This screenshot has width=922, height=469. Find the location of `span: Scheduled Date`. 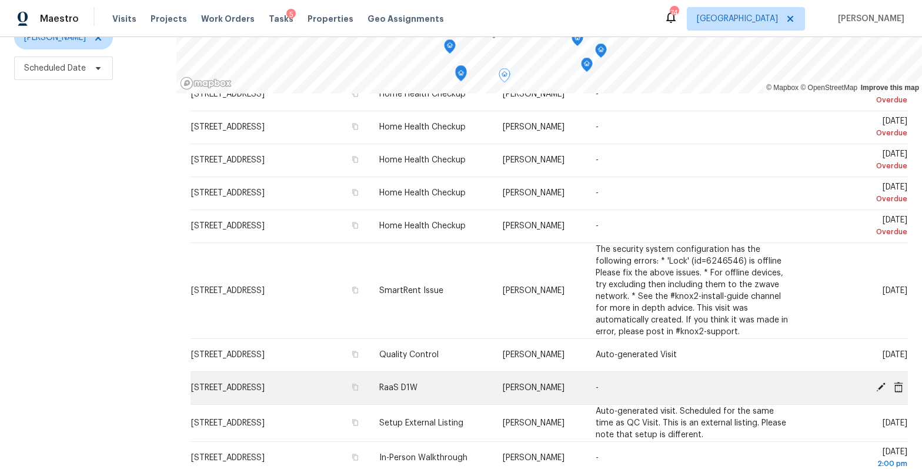

span: Scheduled Date is located at coordinates (55, 68).